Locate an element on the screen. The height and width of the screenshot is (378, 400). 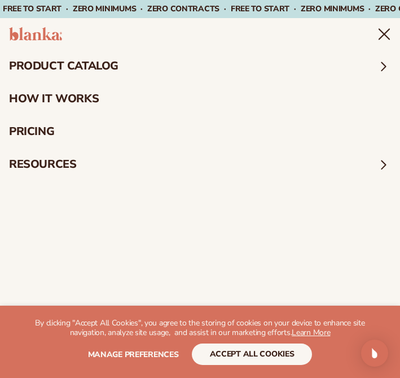
button: accept all cookies is located at coordinates (252, 354).